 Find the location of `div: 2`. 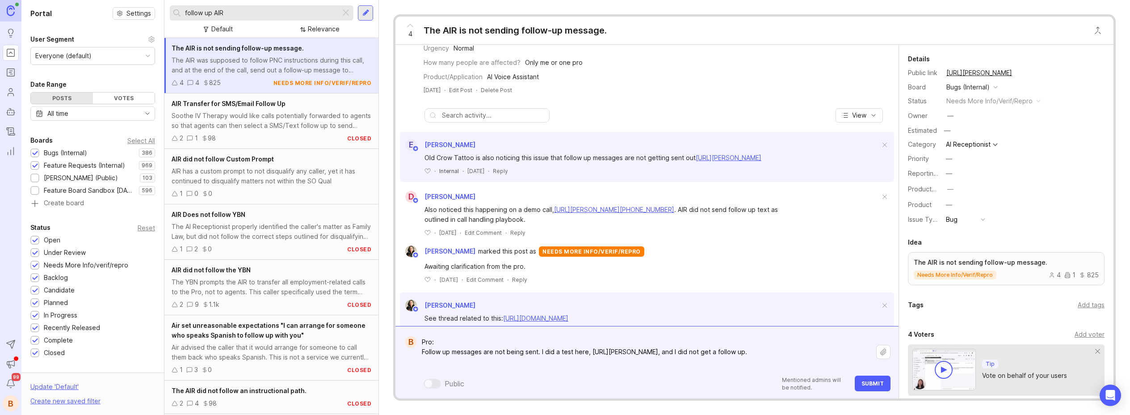

div: 2 is located at coordinates (196, 249).